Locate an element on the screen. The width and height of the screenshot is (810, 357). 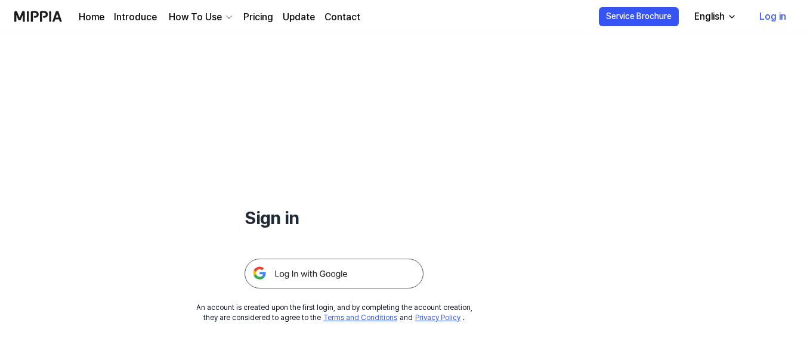
button: Service Brochure is located at coordinates (639, 17).